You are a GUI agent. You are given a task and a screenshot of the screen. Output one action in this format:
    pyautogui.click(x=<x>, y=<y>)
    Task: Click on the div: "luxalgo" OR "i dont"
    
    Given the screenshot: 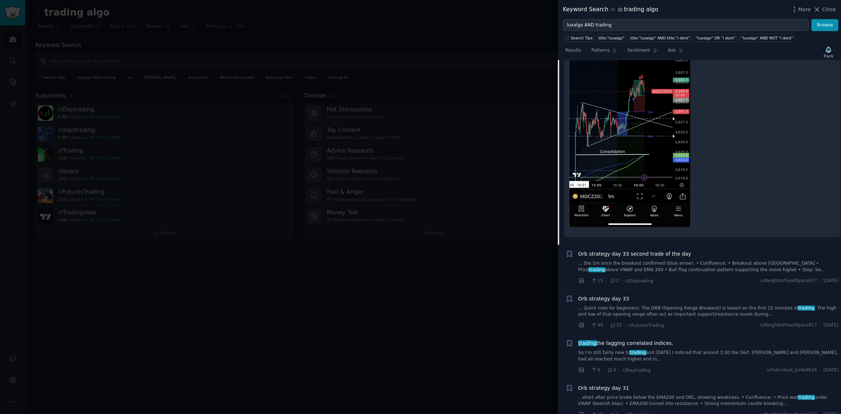 What is the action you would take?
    pyautogui.click(x=716, y=38)
    